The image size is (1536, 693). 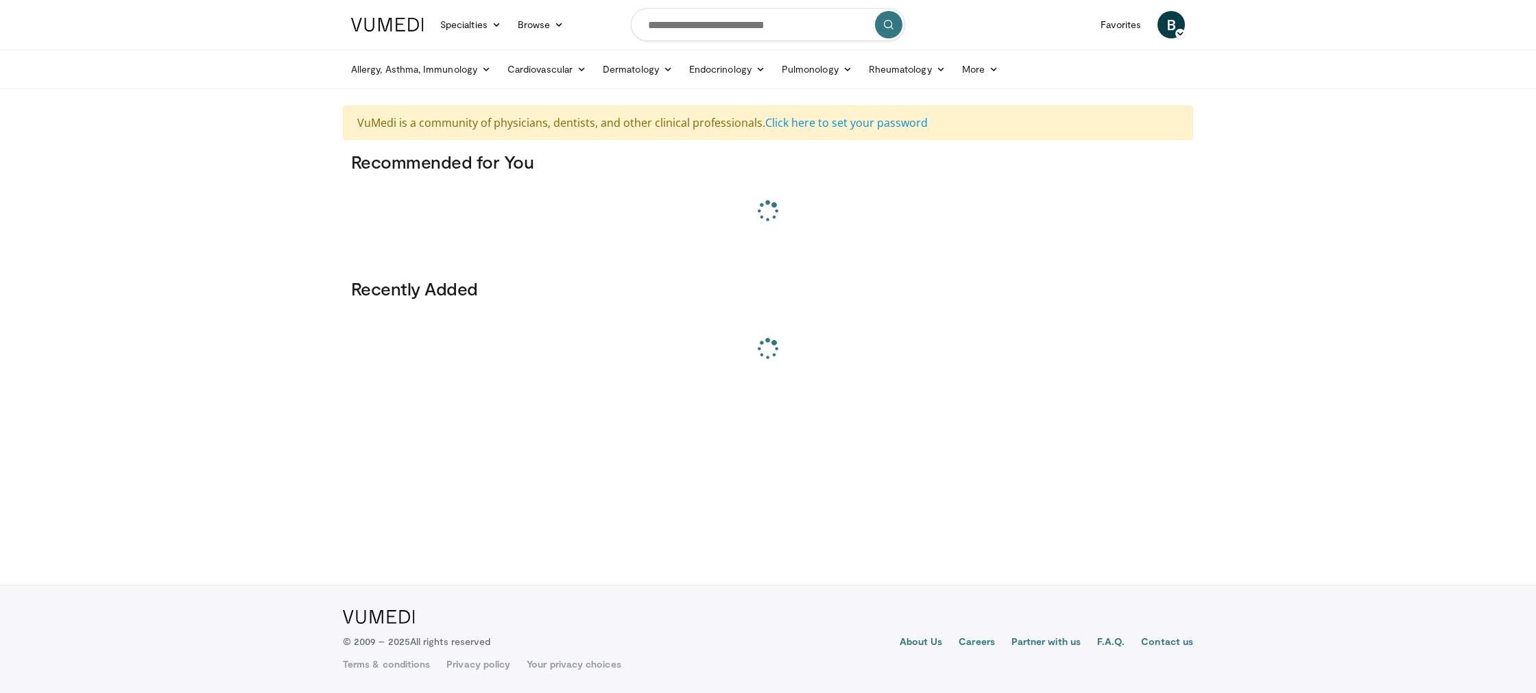 What do you see at coordinates (1167, 643) in the screenshot?
I see `a: Contact us` at bounding box center [1167, 643].